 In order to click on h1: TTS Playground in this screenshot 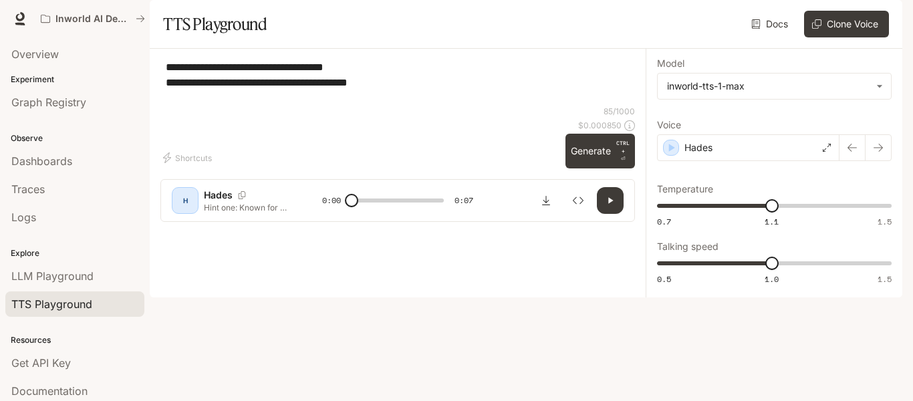, I will do `click(215, 24)`.